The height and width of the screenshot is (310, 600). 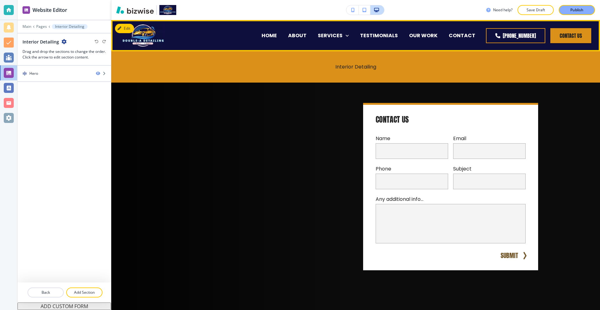 I want to click on p: Name, so click(x=412, y=138).